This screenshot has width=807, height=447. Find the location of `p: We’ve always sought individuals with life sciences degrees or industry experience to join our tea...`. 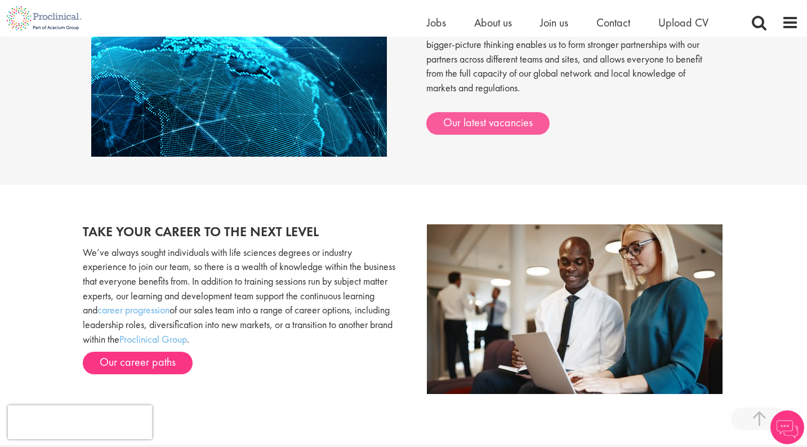

p: We’ve always sought individuals with life sciences degrees or industry experience to join our tea... is located at coordinates (239, 296).